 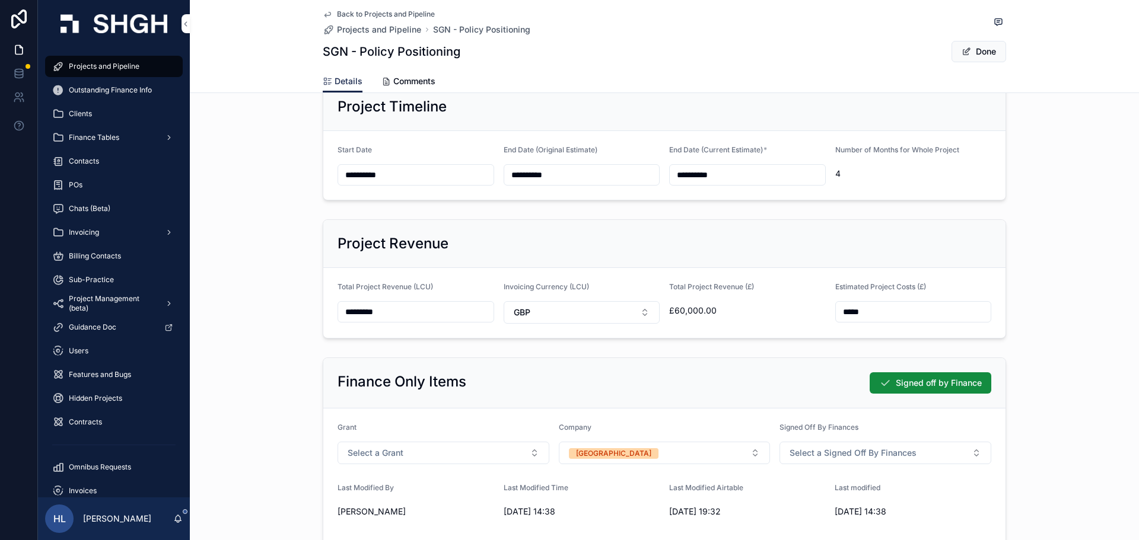 What do you see at coordinates (482, 30) in the screenshot?
I see `span: SGN - Policy Positioning` at bounding box center [482, 30].